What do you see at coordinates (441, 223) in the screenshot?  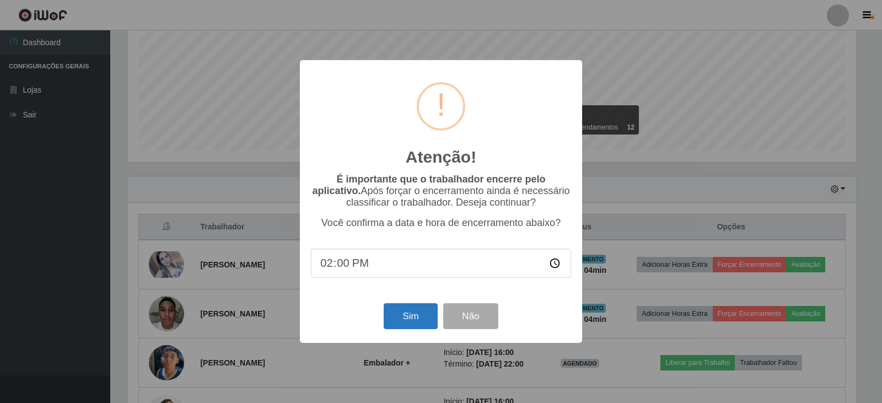 I see `p: Você confirma a data e hora de encerramento abaixo?` at bounding box center [441, 223].